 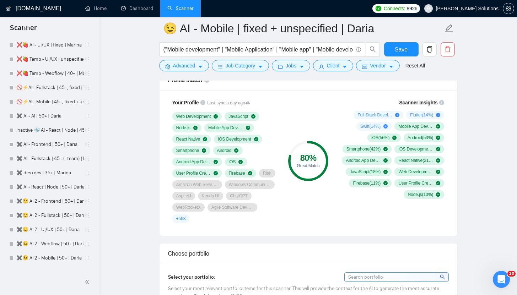 I want to click on span: Node.js ( 10 %), so click(x=420, y=195).